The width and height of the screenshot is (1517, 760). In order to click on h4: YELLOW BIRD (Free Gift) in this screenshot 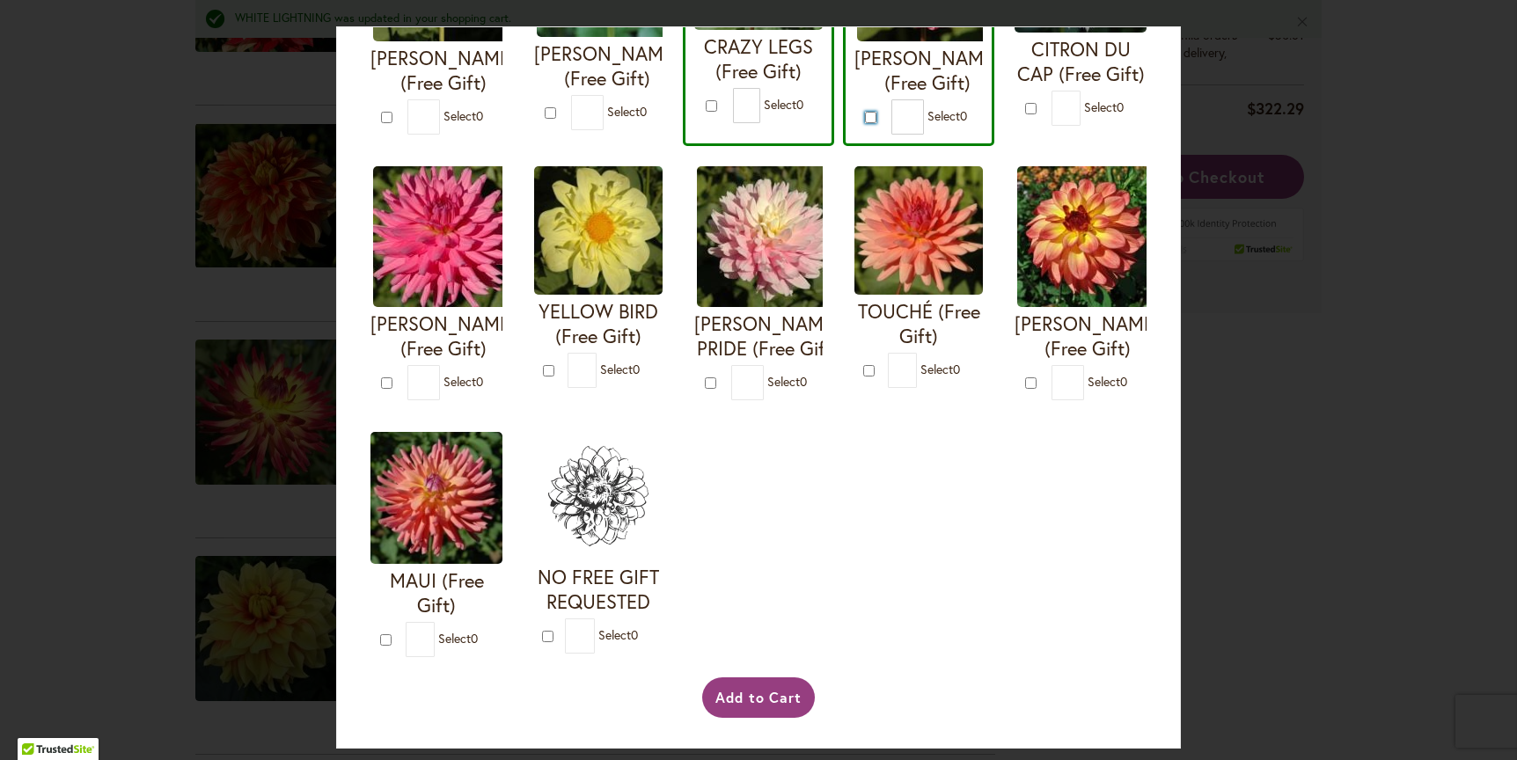, I will do `click(598, 324)`.